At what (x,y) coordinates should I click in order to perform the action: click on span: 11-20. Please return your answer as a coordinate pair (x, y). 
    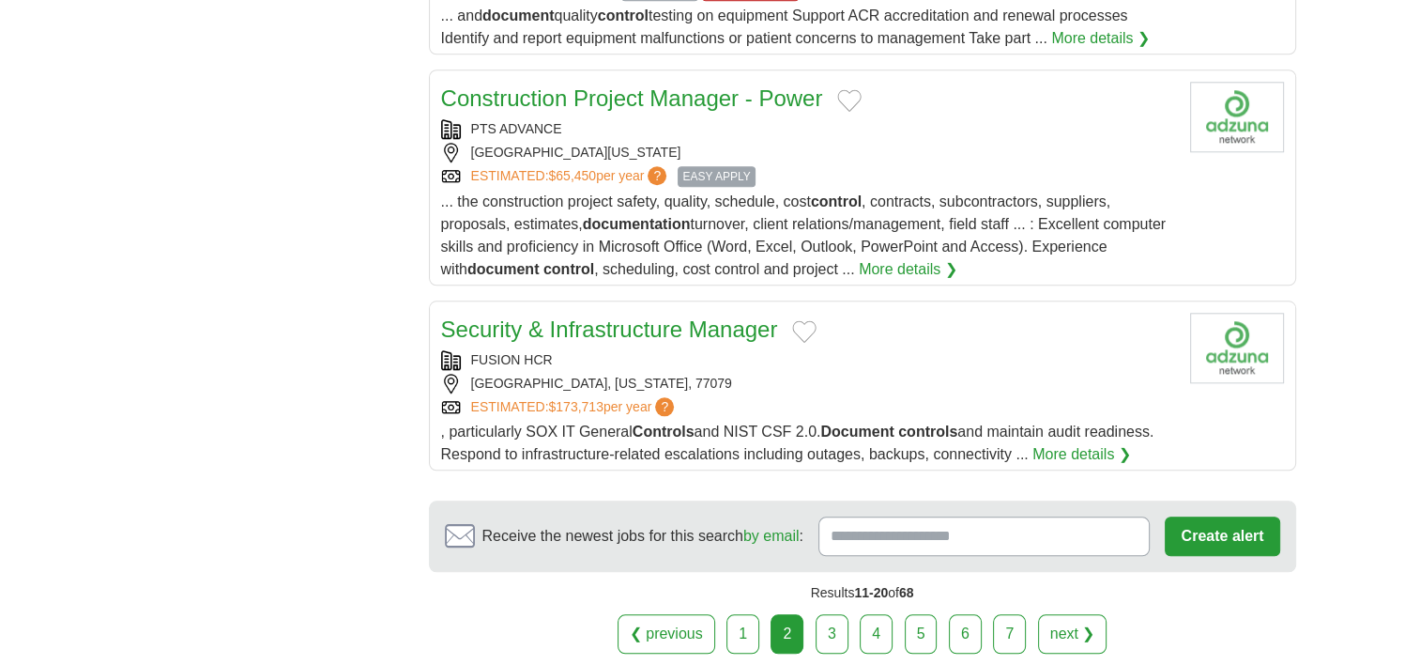
    Looking at the image, I should click on (871, 592).